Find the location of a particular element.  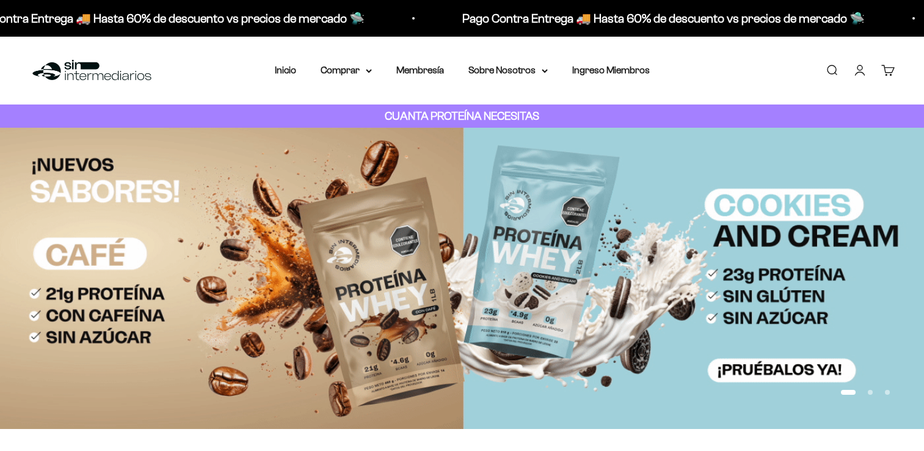

summary: Comprar is located at coordinates (346, 70).